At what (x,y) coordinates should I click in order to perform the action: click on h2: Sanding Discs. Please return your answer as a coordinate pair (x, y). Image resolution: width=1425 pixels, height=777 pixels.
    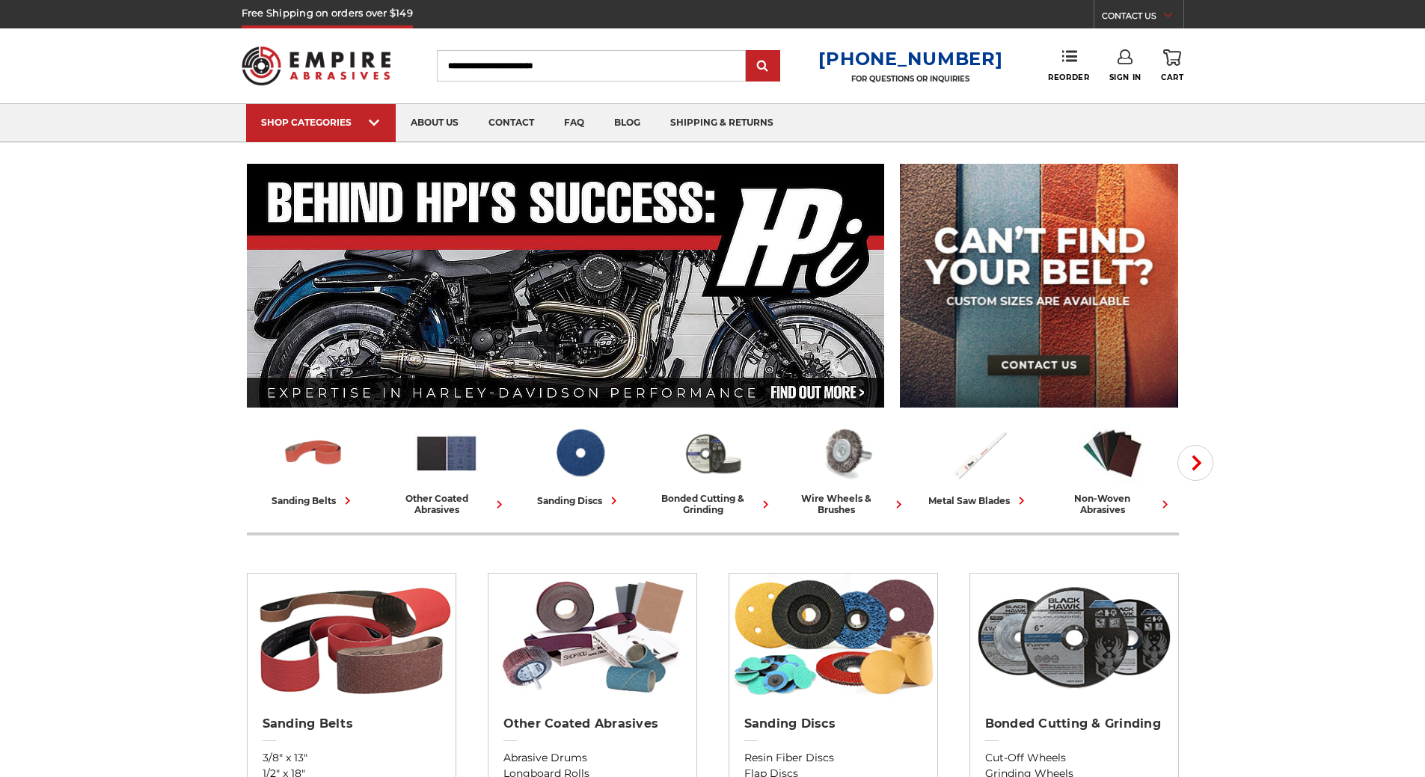
    Looking at the image, I should click on (833, 724).